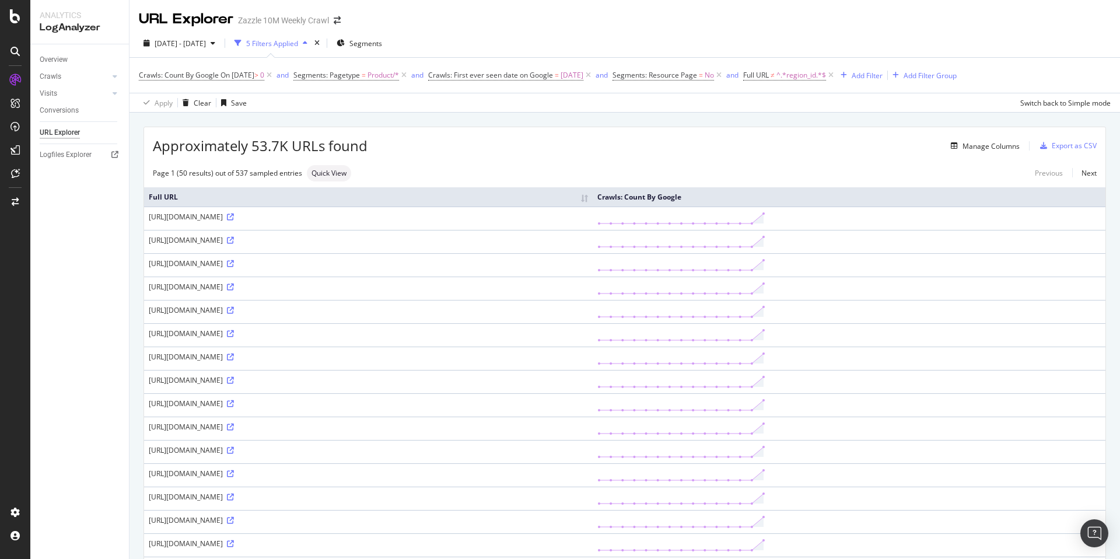 The image size is (1120, 559). What do you see at coordinates (1063, 103) in the screenshot?
I see `button: Switch back to Simple mode` at bounding box center [1063, 103].